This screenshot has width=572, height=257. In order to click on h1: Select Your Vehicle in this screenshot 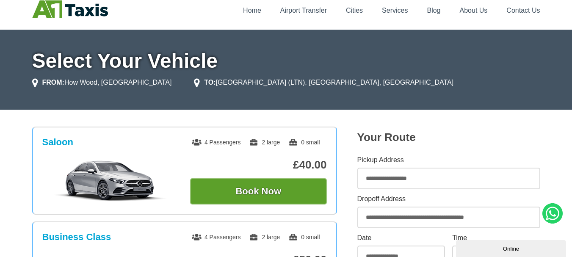, I will do `click(286, 61)`.